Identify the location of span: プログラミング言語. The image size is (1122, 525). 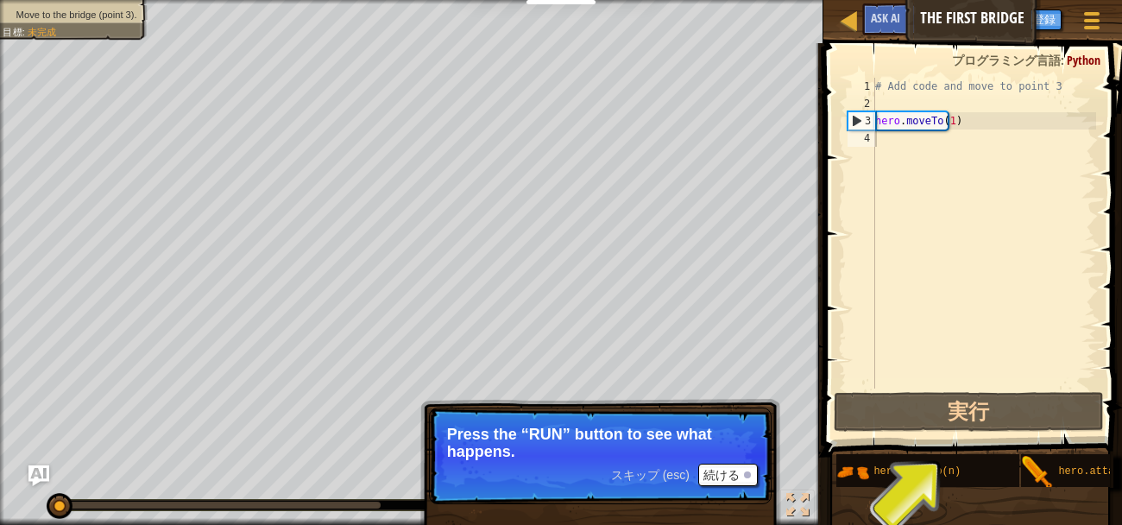
(1007, 60).